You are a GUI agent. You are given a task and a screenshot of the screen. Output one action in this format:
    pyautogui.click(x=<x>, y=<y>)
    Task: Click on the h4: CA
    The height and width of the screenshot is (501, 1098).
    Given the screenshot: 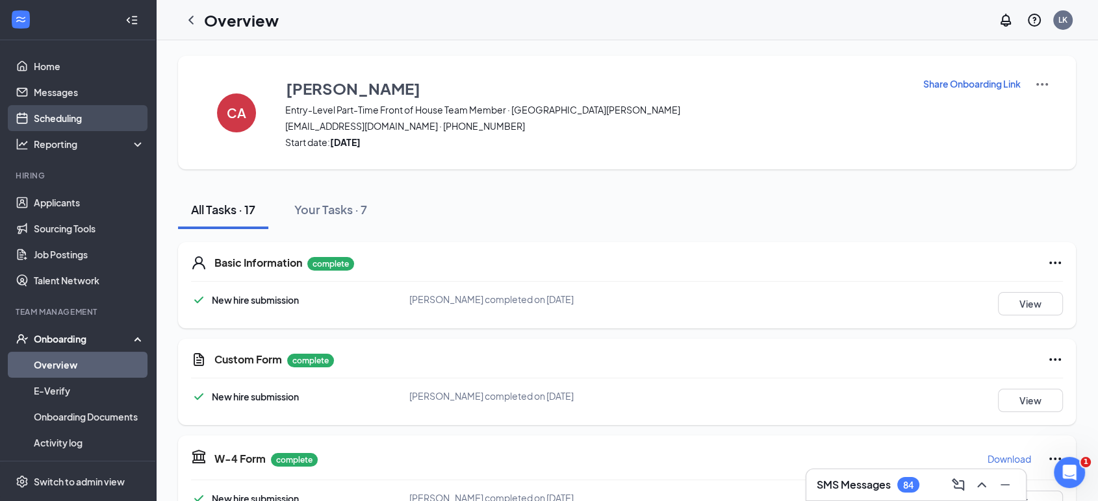 What is the action you would take?
    pyautogui.click(x=236, y=113)
    